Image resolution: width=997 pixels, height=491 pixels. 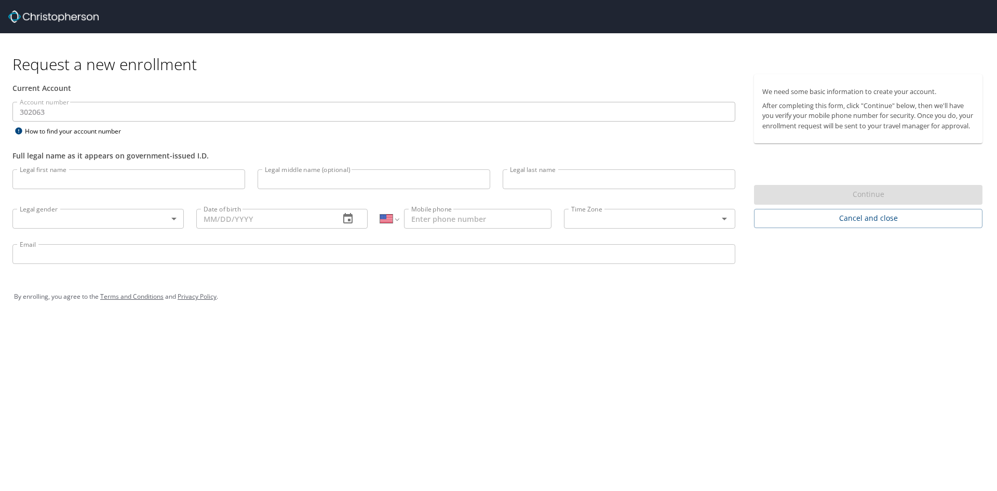 I want to click on a: Privacy Policy, so click(x=197, y=296).